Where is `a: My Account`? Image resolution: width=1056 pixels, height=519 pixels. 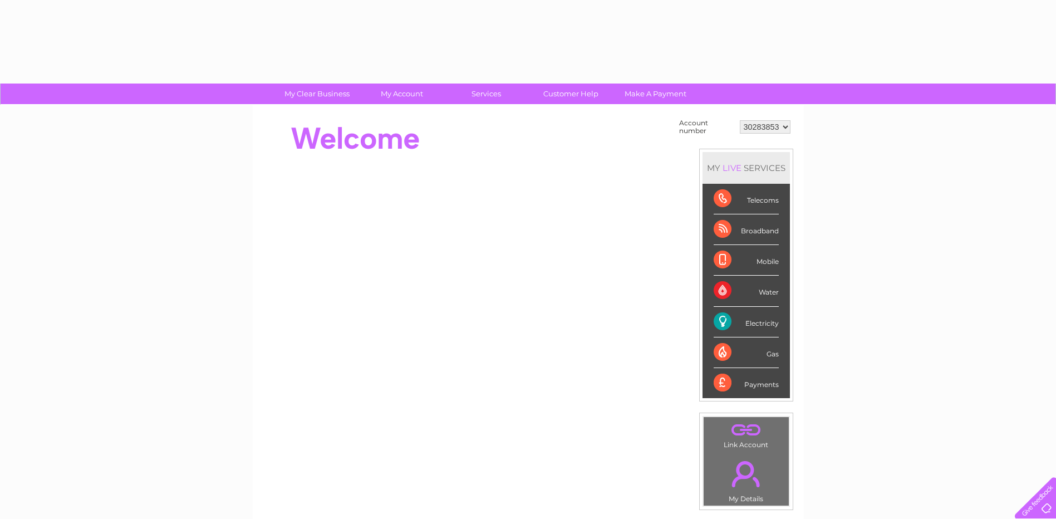 a: My Account is located at coordinates (401, 93).